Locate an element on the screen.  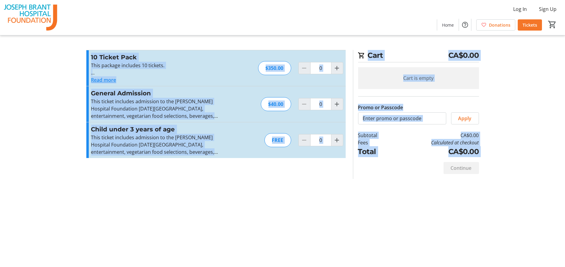
a: Home is located at coordinates (448, 25).